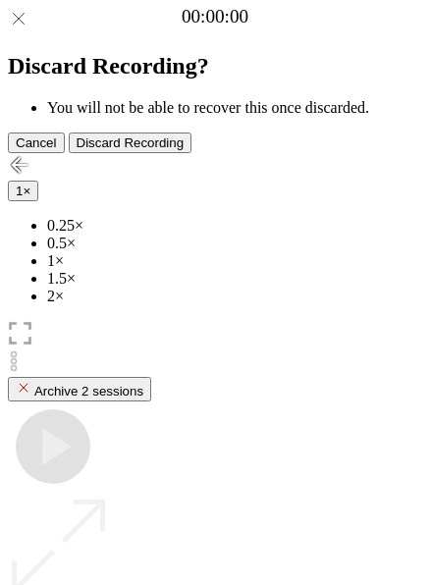 The height and width of the screenshot is (585, 430). Describe the element at coordinates (235, 261) in the screenshot. I see `li: 1×` at that location.